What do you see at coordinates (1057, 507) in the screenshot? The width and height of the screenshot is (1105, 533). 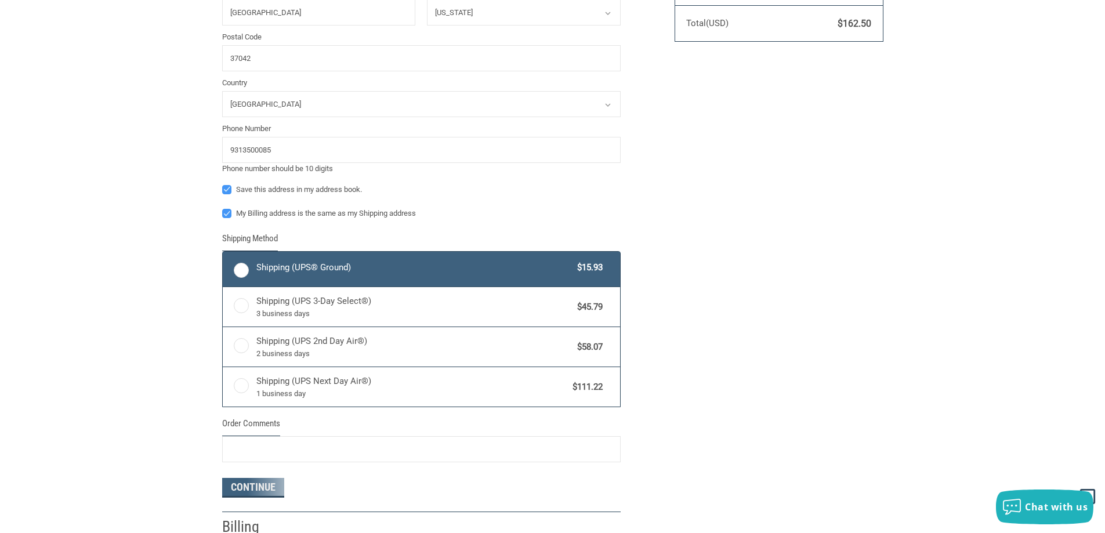 I see `span: Chat with us` at bounding box center [1057, 507].